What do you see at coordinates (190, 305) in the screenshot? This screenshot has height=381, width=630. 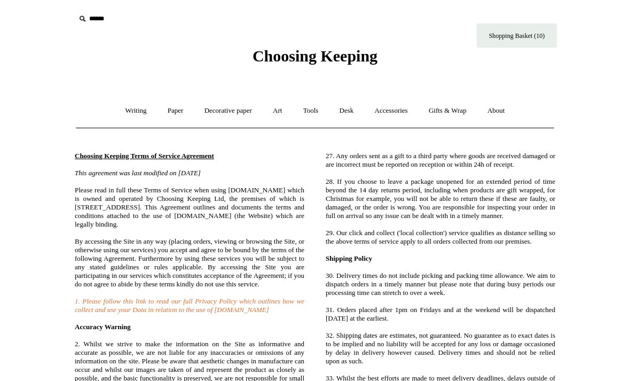 I see `a: 1. Please follow this link to read our full Privacy Policy which outlines how we collect and use ...` at bounding box center [190, 305].